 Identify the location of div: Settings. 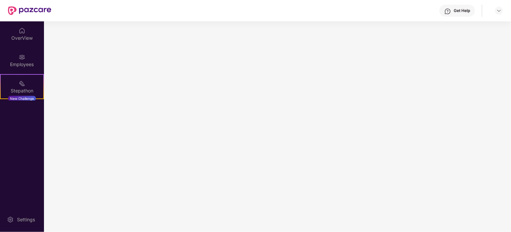
(26, 219).